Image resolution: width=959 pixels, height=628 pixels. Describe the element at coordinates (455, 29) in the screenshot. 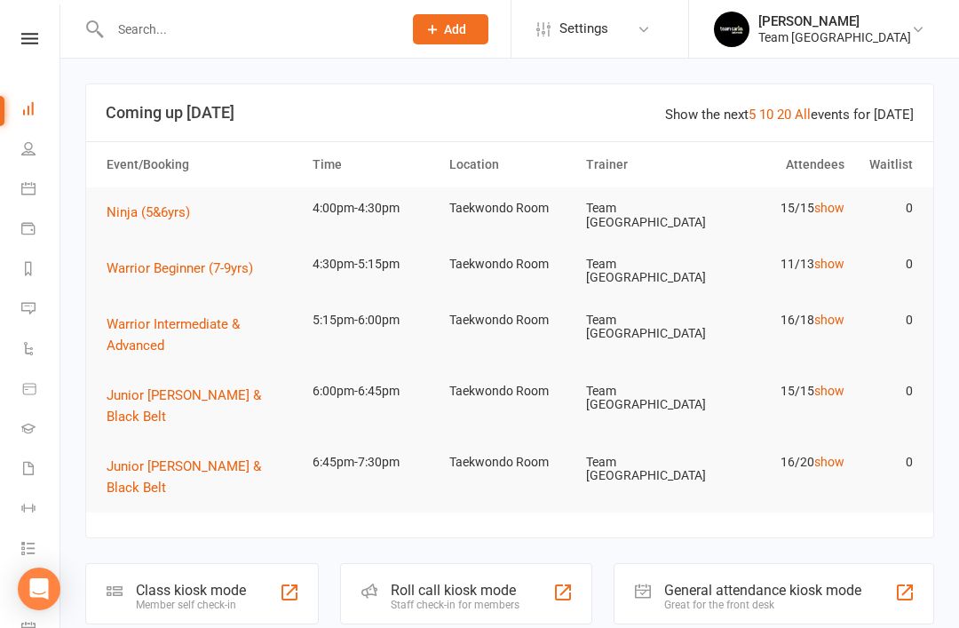

I see `span: Add` at that location.